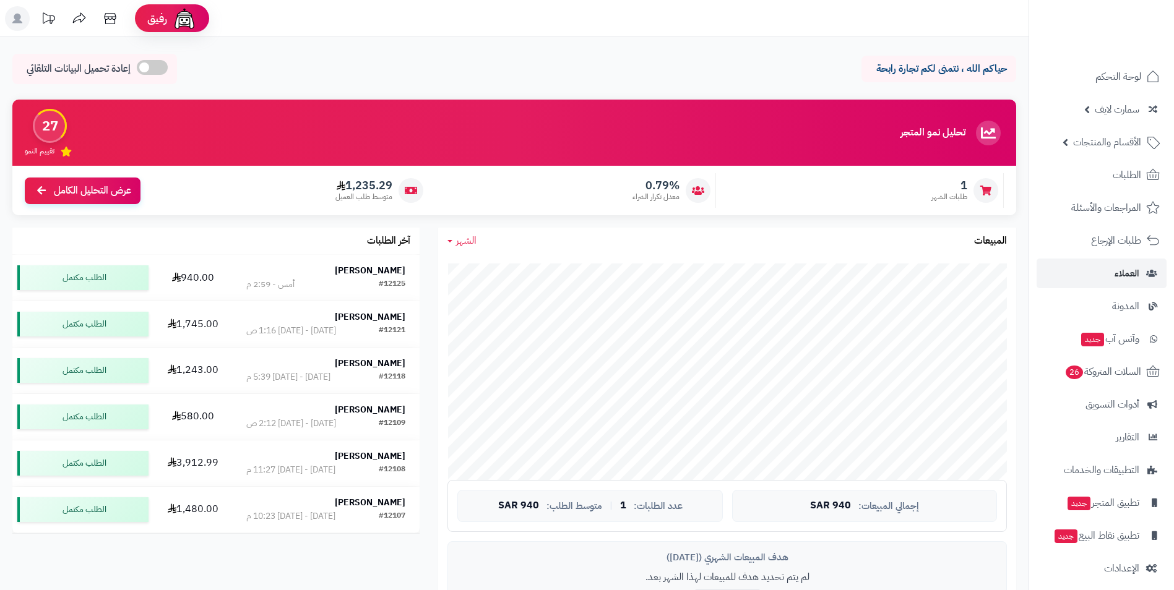 This screenshot has width=1174, height=590. What do you see at coordinates (888, 506) in the screenshot?
I see `span: إجمالي المبيعات:` at bounding box center [888, 506].